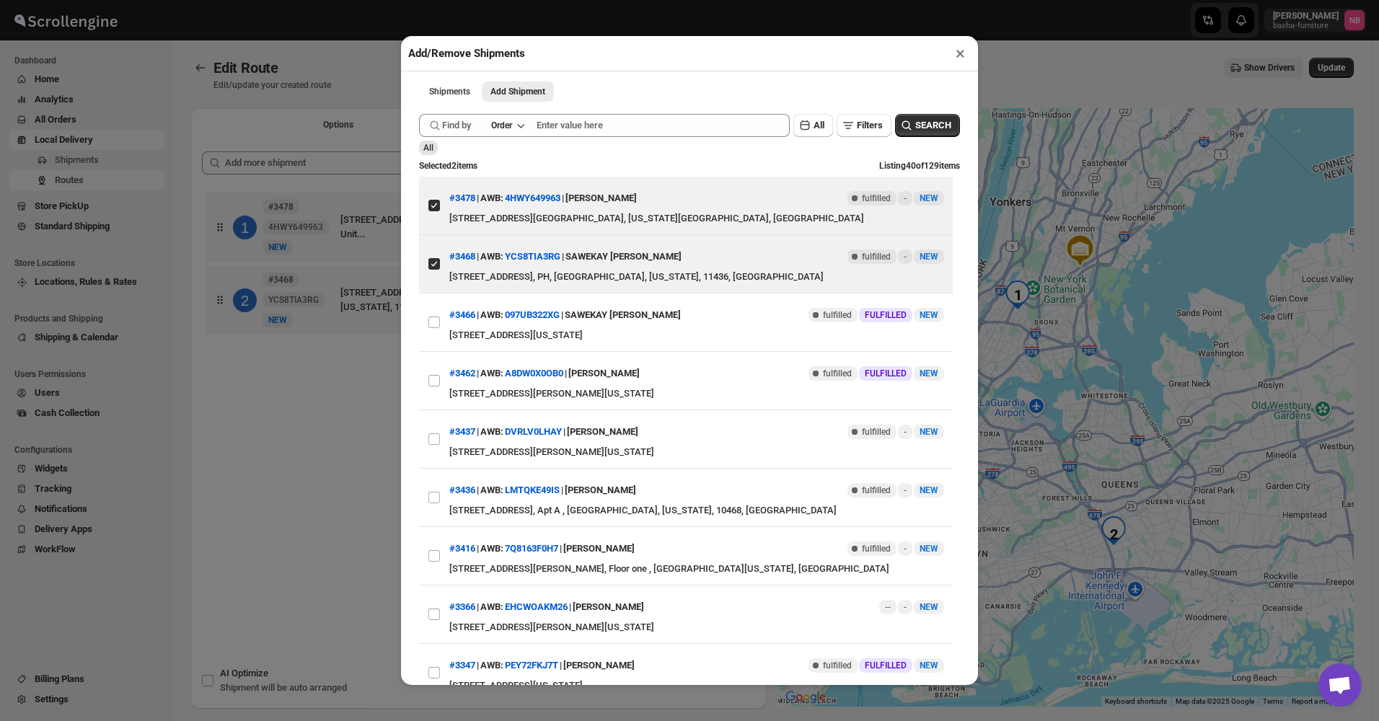 The height and width of the screenshot is (721, 1379). What do you see at coordinates (663, 125) in the screenshot?
I see `input: Enter value here` at bounding box center [663, 125].